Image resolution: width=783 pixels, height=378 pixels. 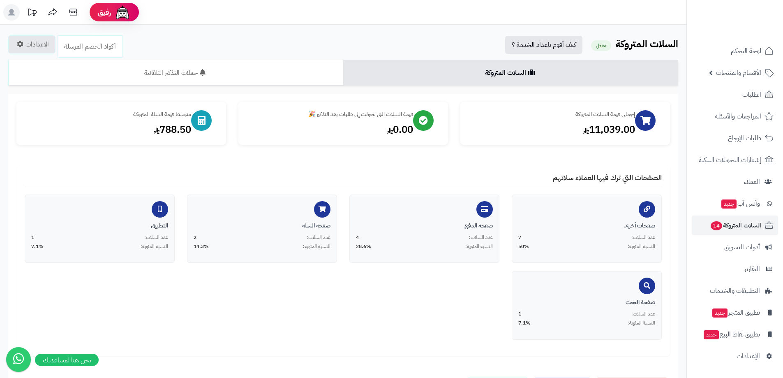 What do you see at coordinates (735, 138) in the screenshot?
I see `a: طلبات الإرجاع` at bounding box center [735, 138].